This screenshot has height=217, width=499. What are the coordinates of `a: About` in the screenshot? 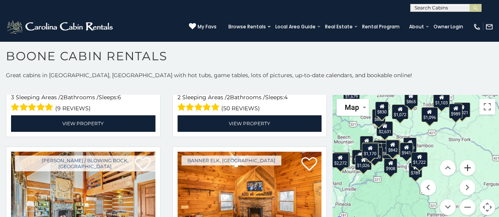 It's located at (416, 27).